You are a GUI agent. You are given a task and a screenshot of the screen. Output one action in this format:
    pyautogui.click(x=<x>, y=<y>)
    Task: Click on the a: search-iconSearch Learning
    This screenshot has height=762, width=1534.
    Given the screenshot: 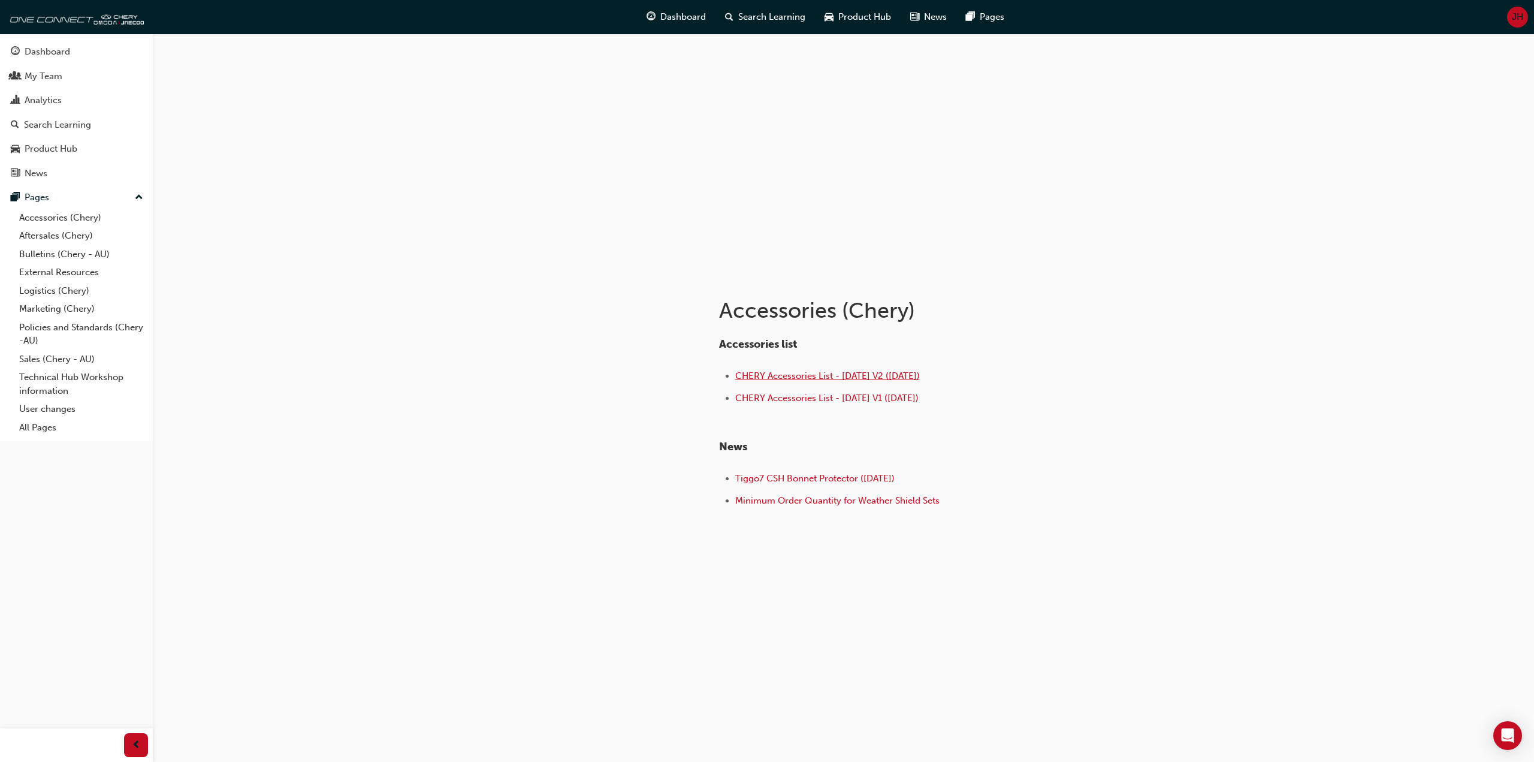 What is the action you would take?
    pyautogui.click(x=765, y=17)
    